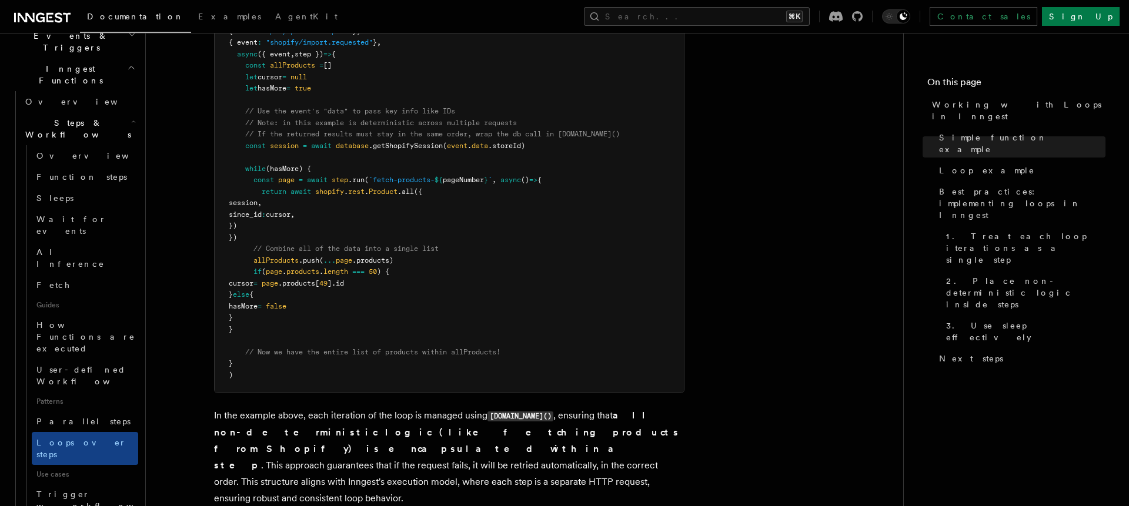 The image size is (1129, 506). I want to click on a: Simple function example, so click(1019, 143).